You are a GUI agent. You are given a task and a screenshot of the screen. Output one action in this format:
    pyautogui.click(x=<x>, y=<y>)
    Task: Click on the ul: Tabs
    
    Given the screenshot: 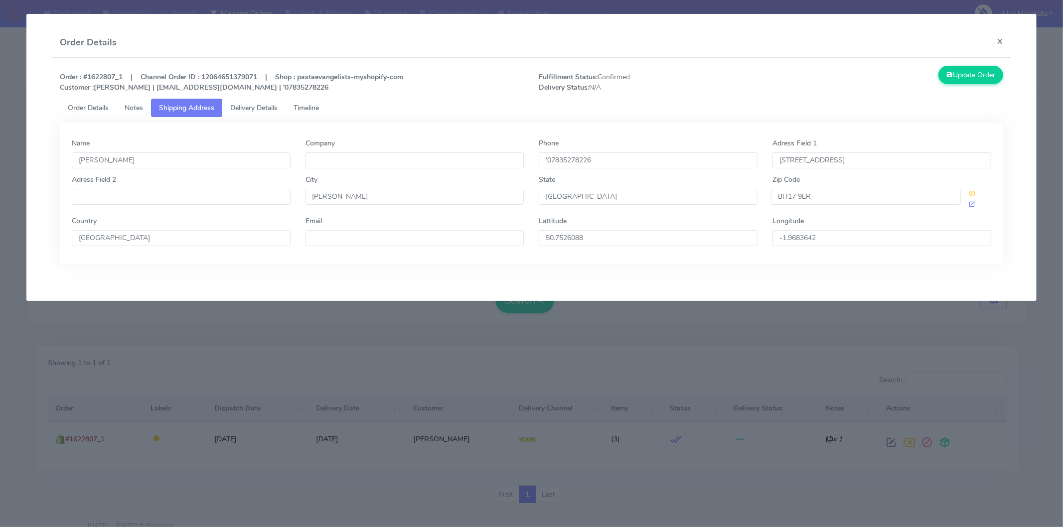 What is the action you would take?
    pyautogui.click(x=531, y=108)
    